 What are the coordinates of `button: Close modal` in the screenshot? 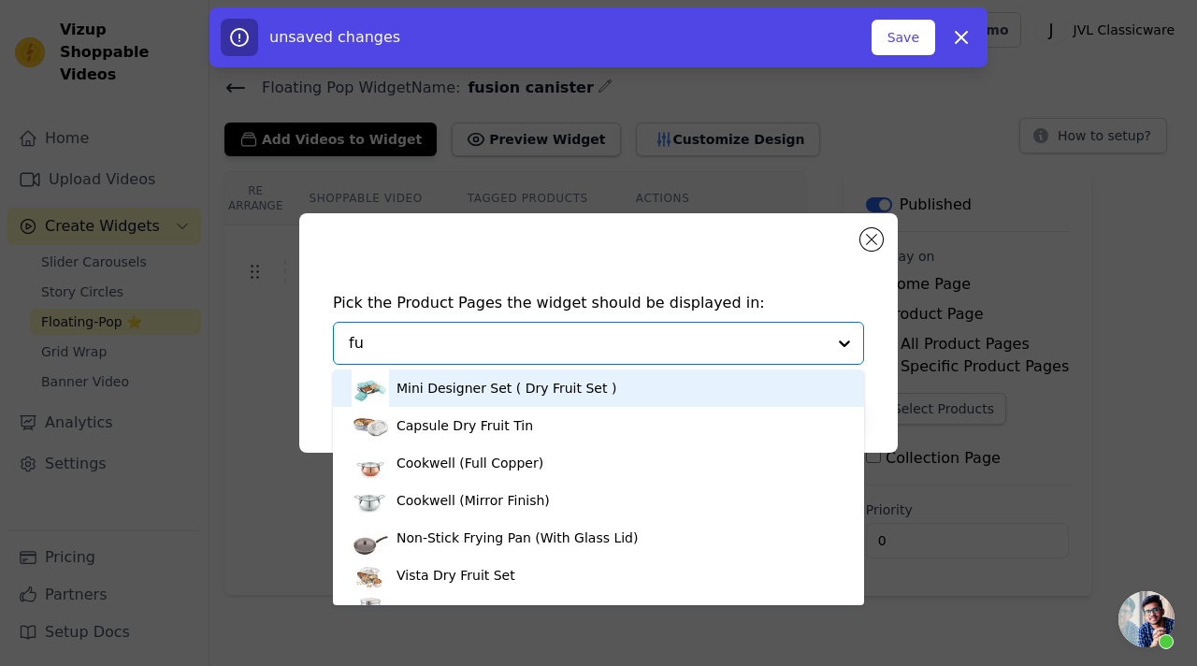 It's located at (871, 239).